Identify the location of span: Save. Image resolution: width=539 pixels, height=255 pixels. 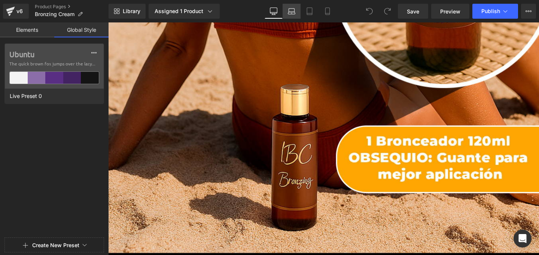
(413, 11).